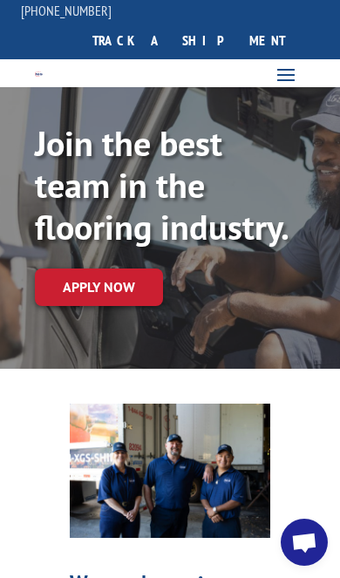  Describe the element at coordinates (162, 185) in the screenshot. I see `strong: Join the best team in the flooring industry.` at that location.